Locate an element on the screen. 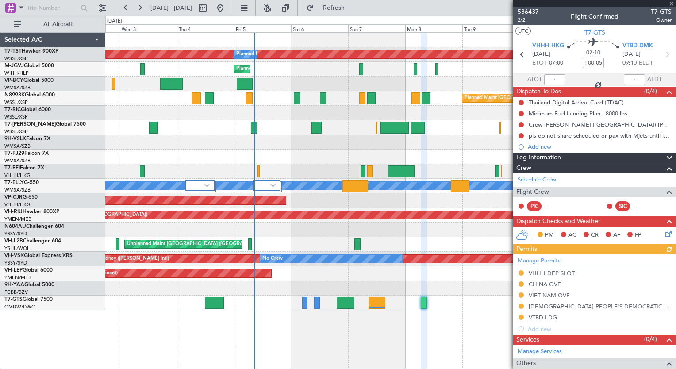 This screenshot has width=676, height=369. a: VH-LEPGlobal 6000 is located at coordinates (28, 270).